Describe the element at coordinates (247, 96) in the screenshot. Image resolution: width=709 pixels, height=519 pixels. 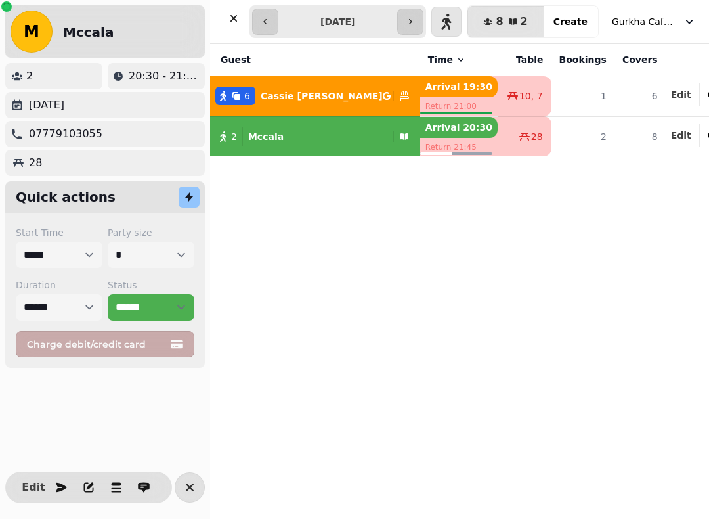
I see `span: 6` at that location.